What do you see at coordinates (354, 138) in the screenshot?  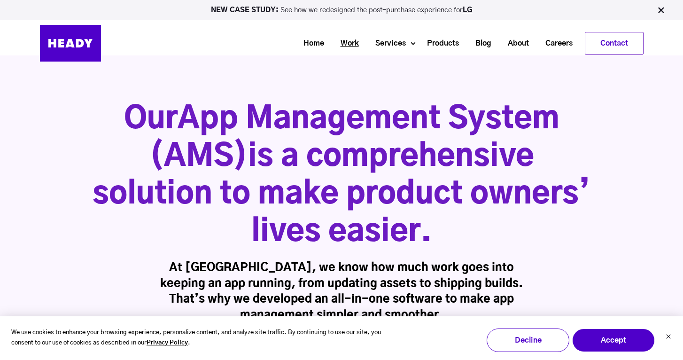 I see `span: App Management System (AMS)` at bounding box center [354, 138].